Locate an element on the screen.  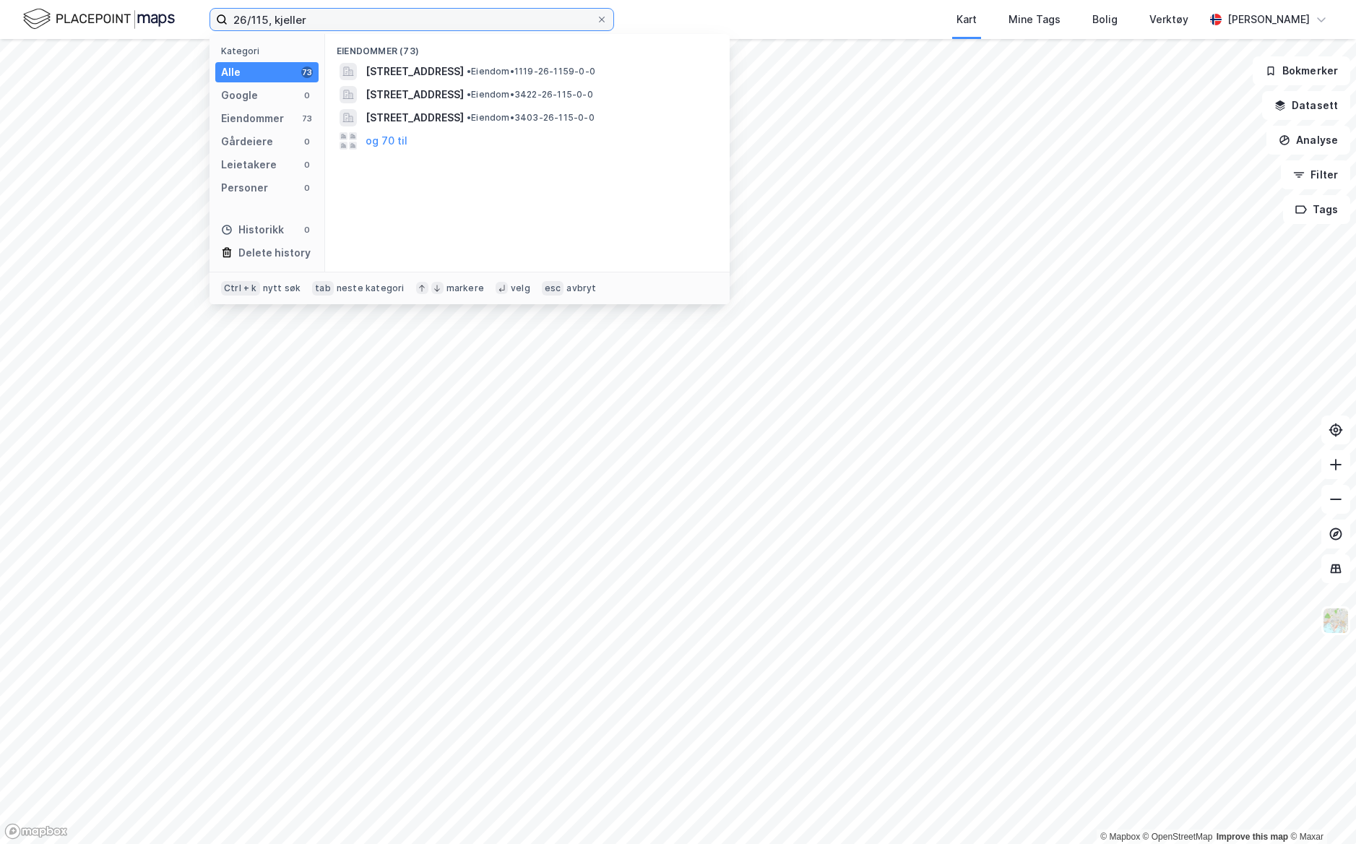
button: og 70 til is located at coordinates (387, 141).